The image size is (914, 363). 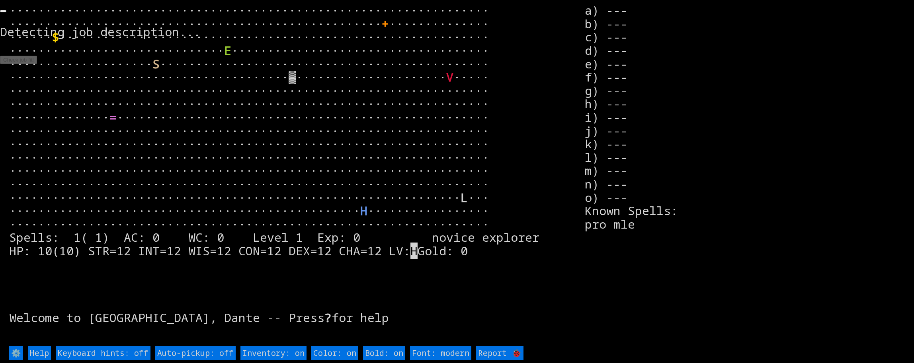 I want to click on input: Bold: on, so click(x=384, y=353).